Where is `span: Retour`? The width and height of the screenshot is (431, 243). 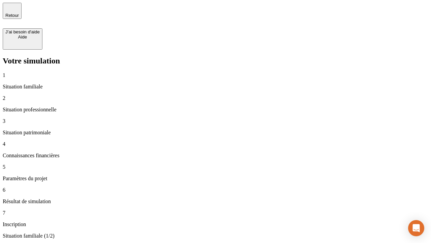 span: Retour is located at coordinates (12, 15).